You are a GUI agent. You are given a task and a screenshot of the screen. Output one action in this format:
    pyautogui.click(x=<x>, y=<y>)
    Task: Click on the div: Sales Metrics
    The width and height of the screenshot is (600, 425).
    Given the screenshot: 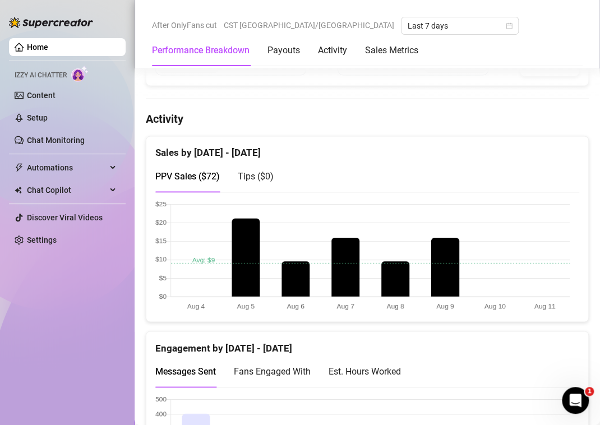 What is the action you would take?
    pyautogui.click(x=391, y=50)
    